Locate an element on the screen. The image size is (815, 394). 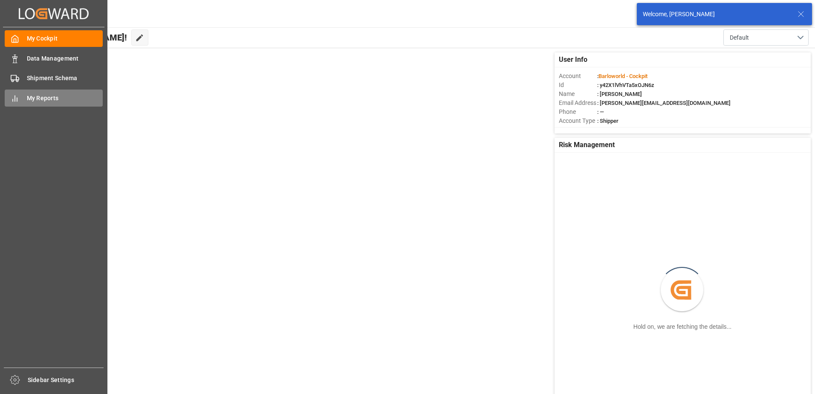
span: Data Management is located at coordinates (65, 58).